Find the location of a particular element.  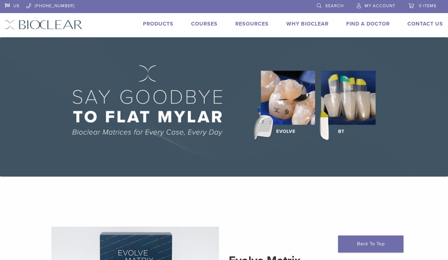

a: Back To Top is located at coordinates (371, 244).